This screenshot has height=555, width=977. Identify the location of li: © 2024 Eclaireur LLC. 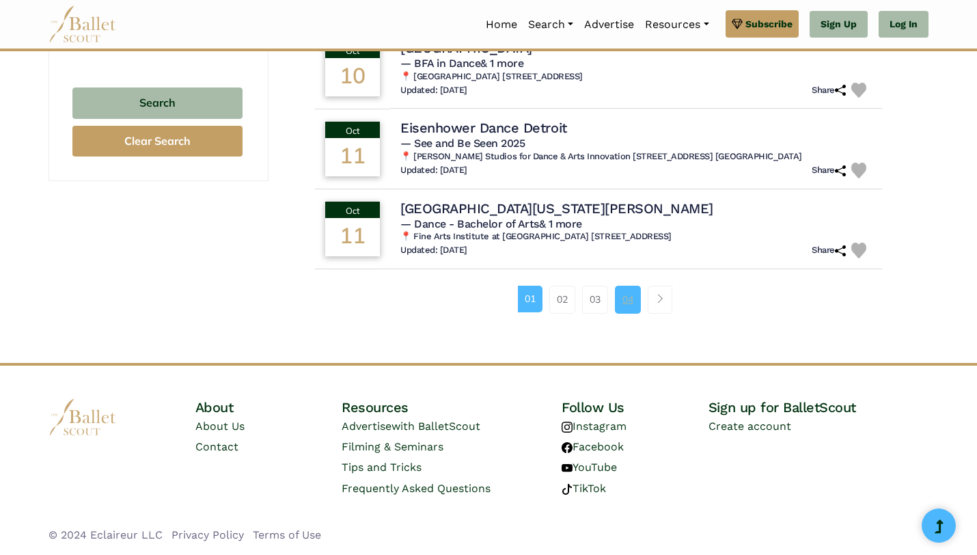
(105, 535).